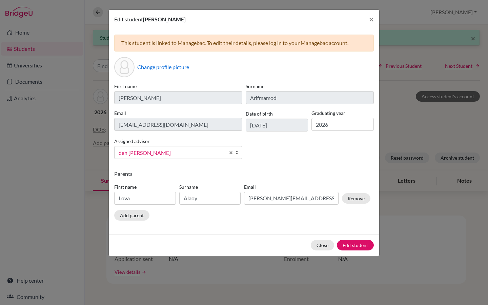 This screenshot has width=488, height=305. I want to click on div: Profile picture, so click(124, 67).